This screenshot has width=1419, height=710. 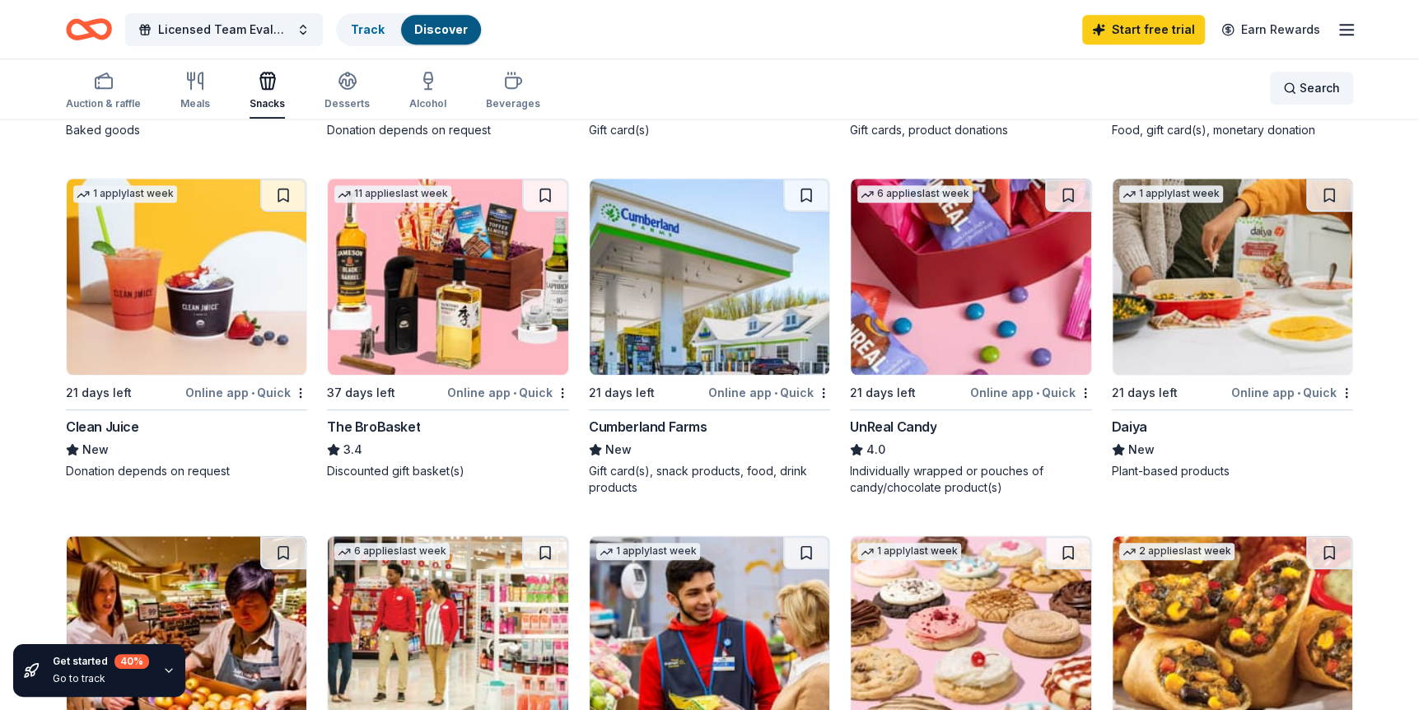 What do you see at coordinates (89, 29) in the screenshot?
I see `a: Home` at bounding box center [89, 29].